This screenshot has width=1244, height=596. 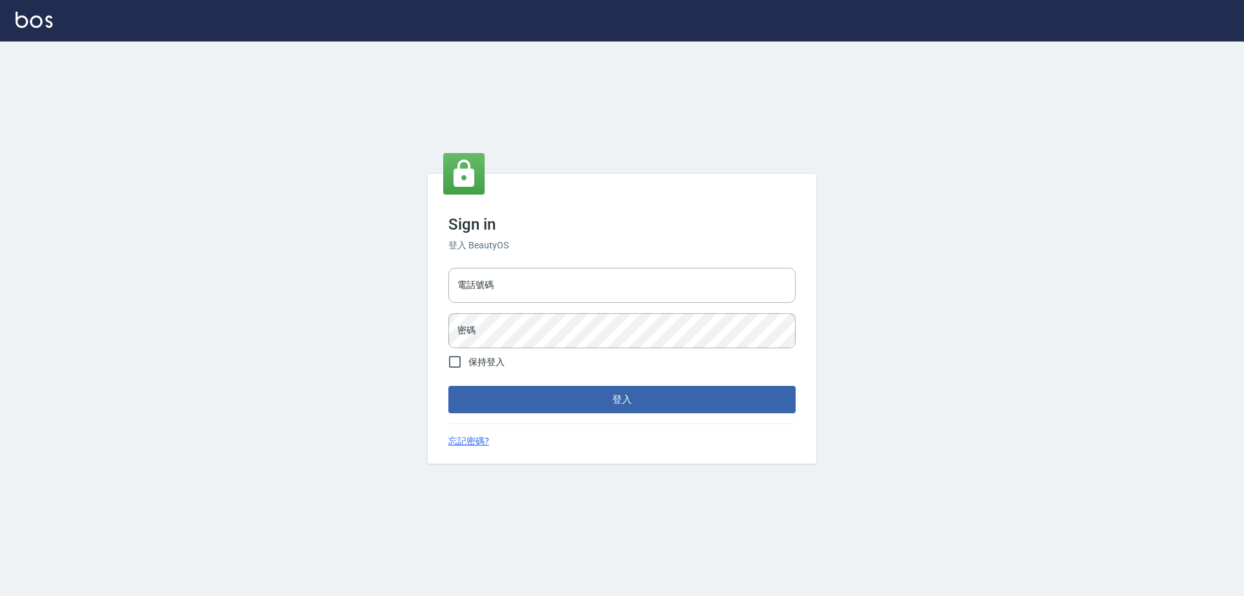 What do you see at coordinates (622, 245) in the screenshot?
I see `h6: 登入 BeautyOS` at bounding box center [622, 245].